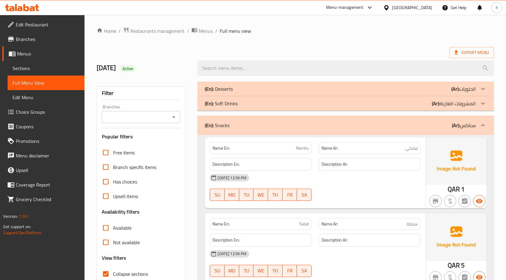 The width and height of the screenshot is (506, 280). Describe the element at coordinates (463, 189) in the screenshot. I see `span: 1` at that location.